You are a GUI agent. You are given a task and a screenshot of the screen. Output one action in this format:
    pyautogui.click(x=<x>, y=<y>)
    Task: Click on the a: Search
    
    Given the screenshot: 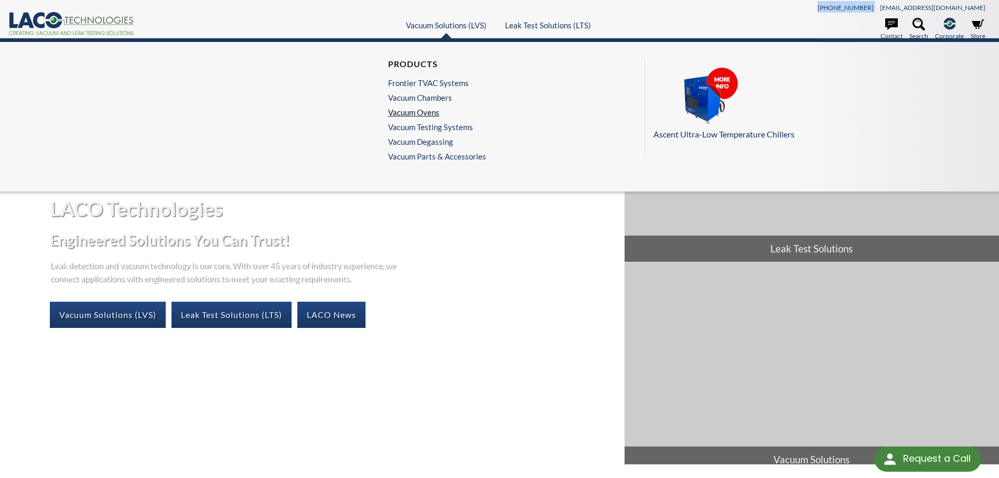 What is the action you would take?
    pyautogui.click(x=918, y=29)
    